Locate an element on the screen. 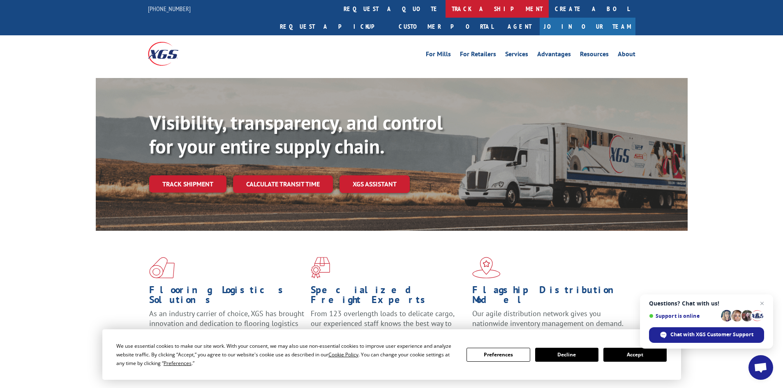  button: Decline is located at coordinates (567, 355).